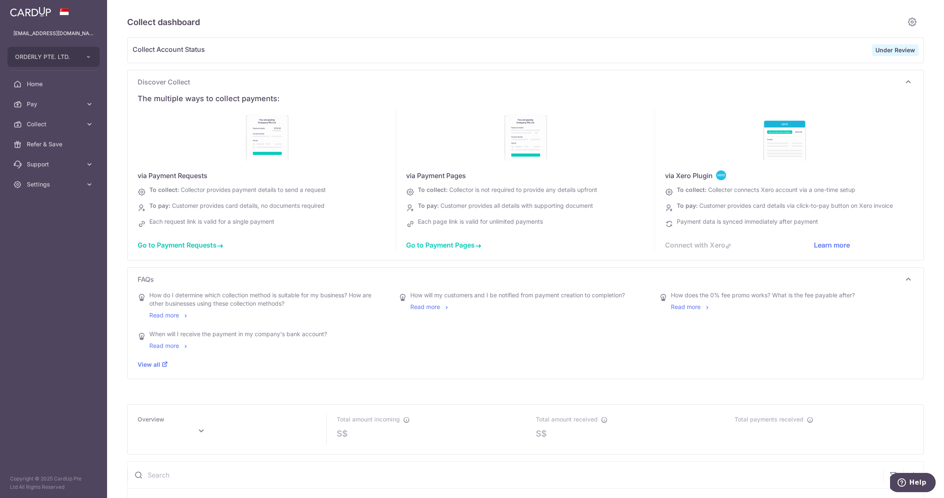  What do you see at coordinates (444, 245) in the screenshot?
I see `a: Go to Payment Pages` at bounding box center [444, 245].